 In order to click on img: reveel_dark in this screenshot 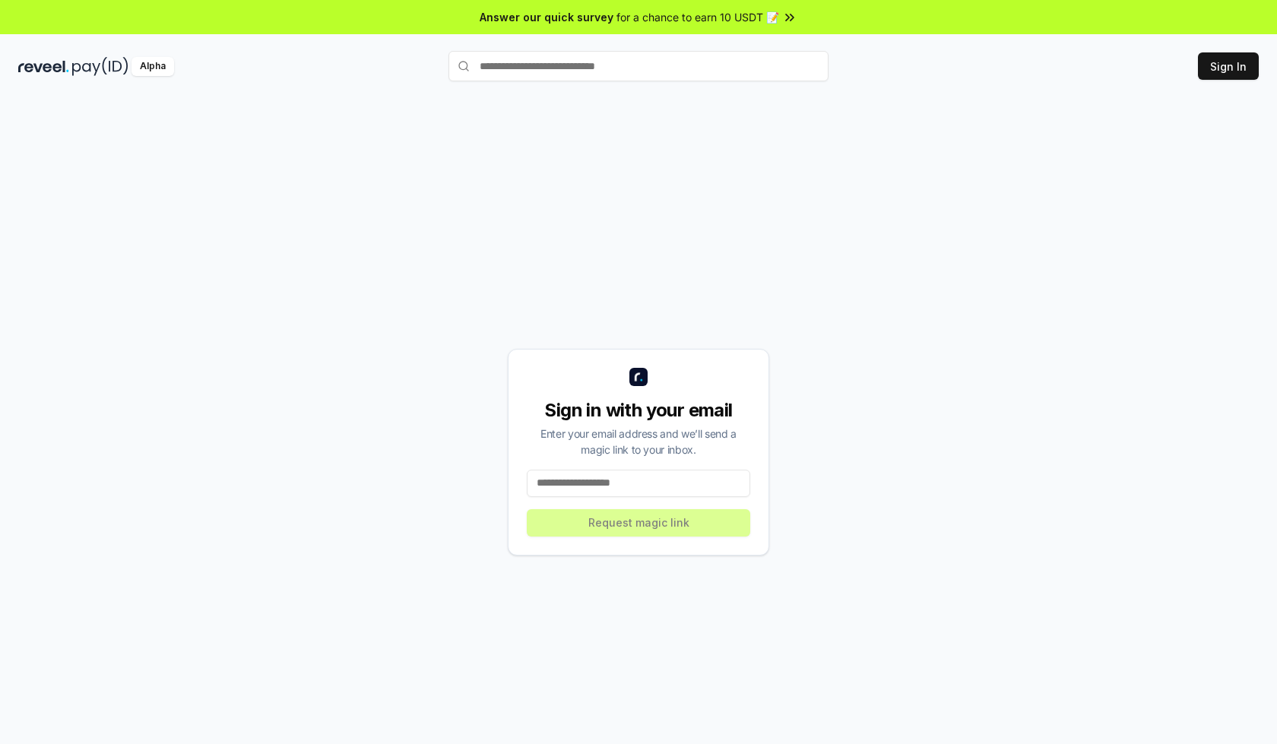, I will do `click(43, 66)`.